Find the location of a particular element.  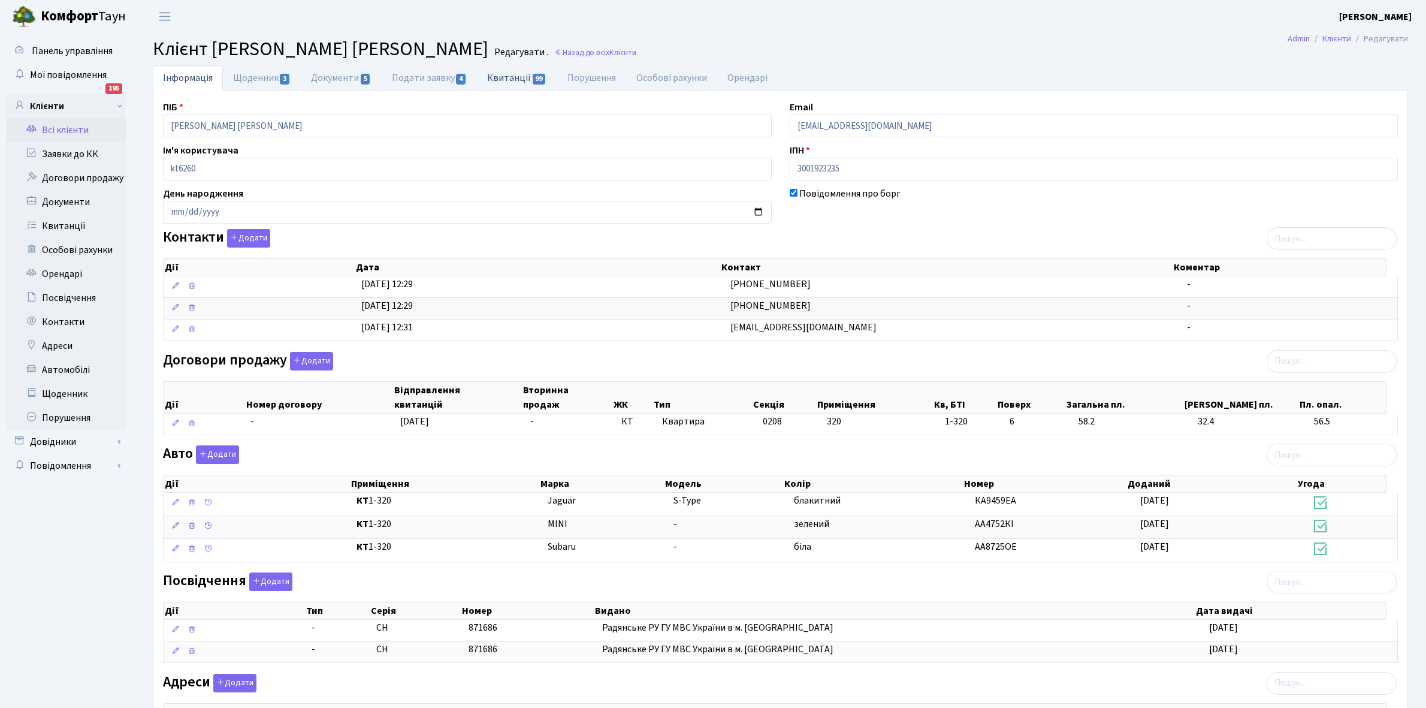

span: КА9459ЕА is located at coordinates (995, 500).